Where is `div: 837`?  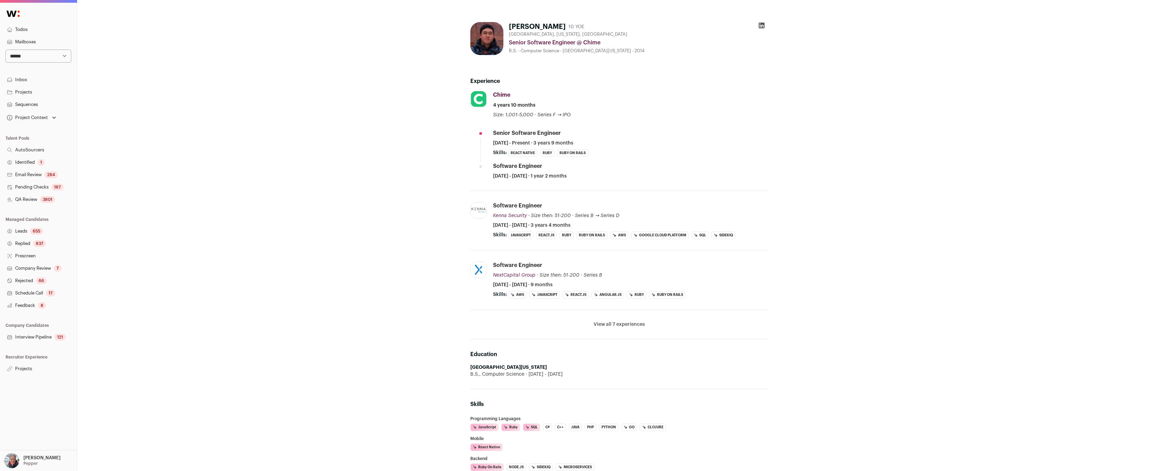 div: 837 is located at coordinates (40, 244).